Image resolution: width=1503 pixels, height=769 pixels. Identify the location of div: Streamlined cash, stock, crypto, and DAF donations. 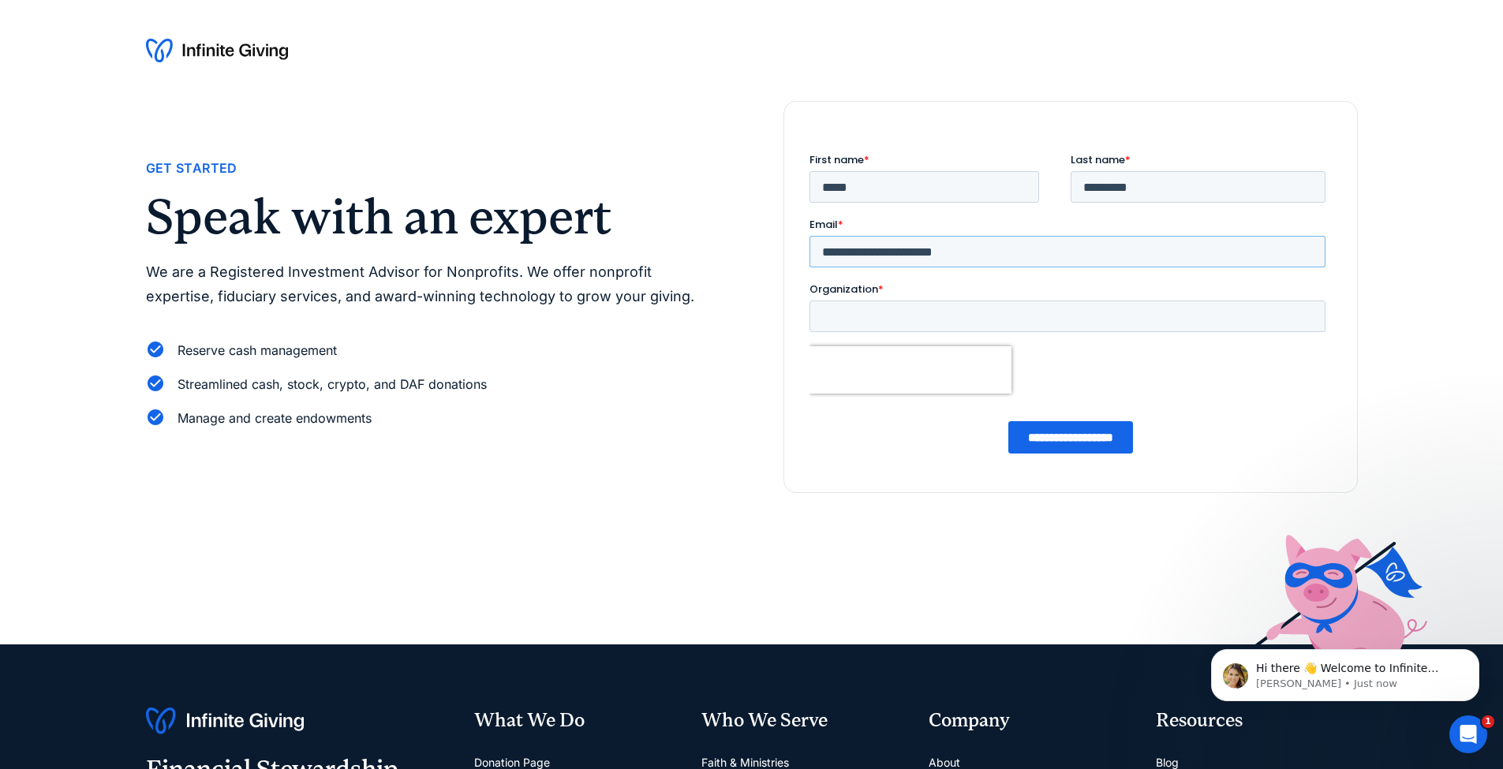
(332, 384).